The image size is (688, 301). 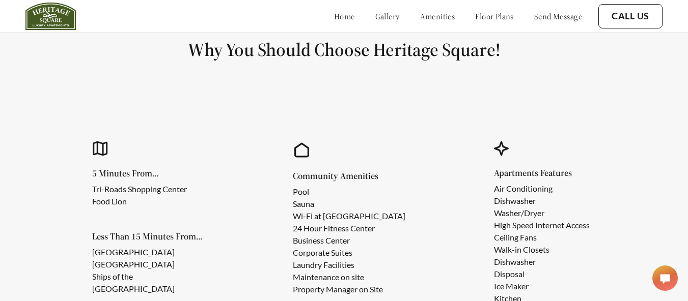 I want to click on a: home, so click(x=344, y=16).